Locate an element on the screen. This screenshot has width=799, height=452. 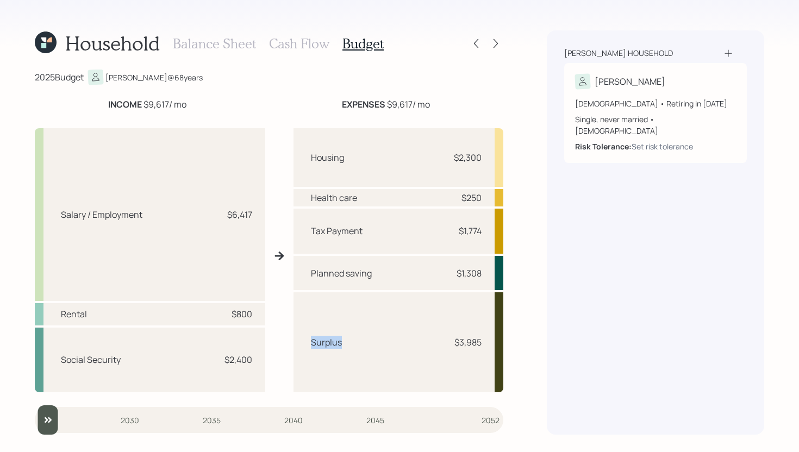
div: $6,417 is located at coordinates (240, 215).